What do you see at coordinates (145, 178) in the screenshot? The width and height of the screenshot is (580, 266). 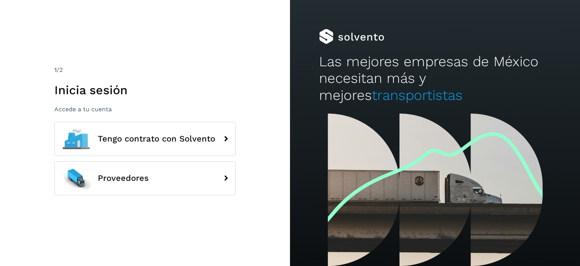 I see `button: Proveedores` at bounding box center [145, 178].